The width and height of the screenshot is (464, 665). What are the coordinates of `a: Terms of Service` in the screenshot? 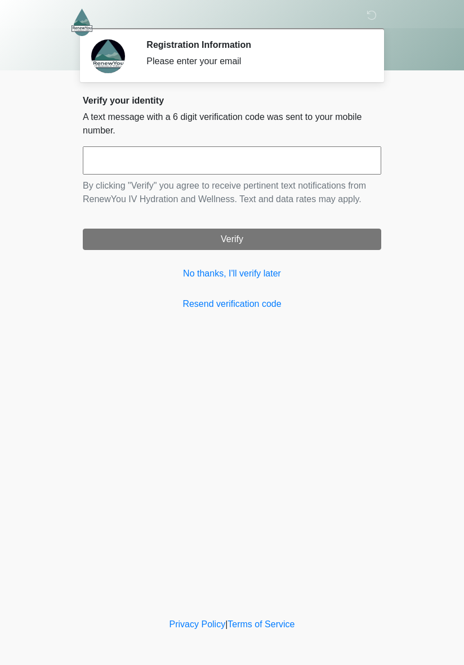 It's located at (261, 624).